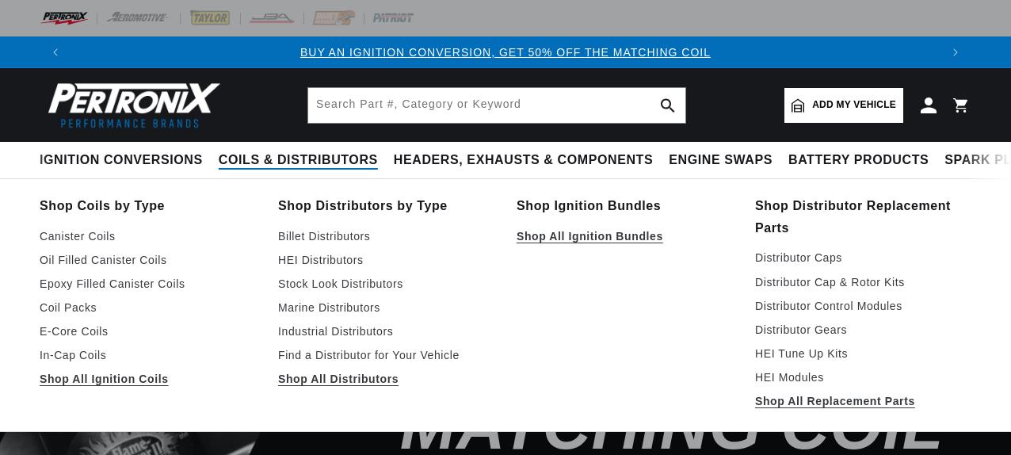  Describe the element at coordinates (863, 377) in the screenshot. I see `a: HEI Modules` at that location.